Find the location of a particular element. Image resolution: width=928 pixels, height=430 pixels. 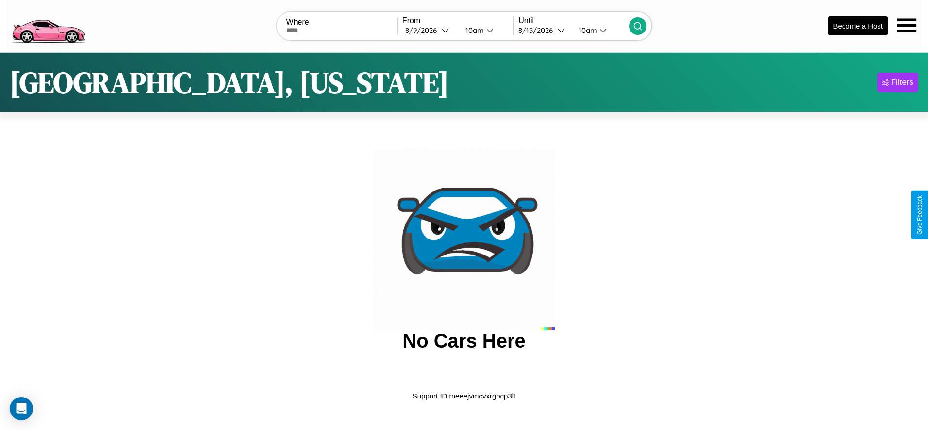

button: Become a Host is located at coordinates (857, 26).